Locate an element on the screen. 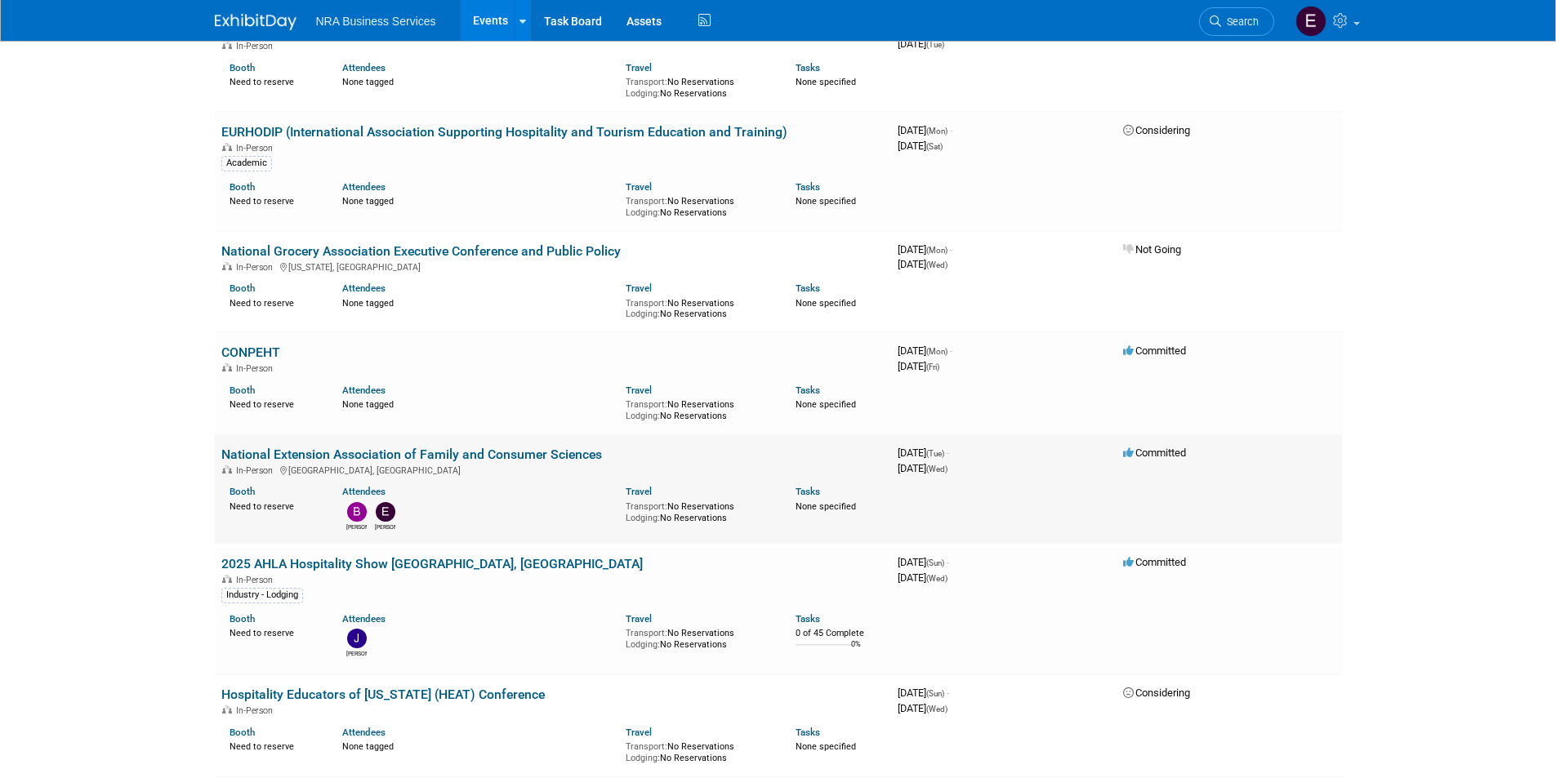 The image size is (1556, 778). img: Bob Inskeep is located at coordinates (357, 512).